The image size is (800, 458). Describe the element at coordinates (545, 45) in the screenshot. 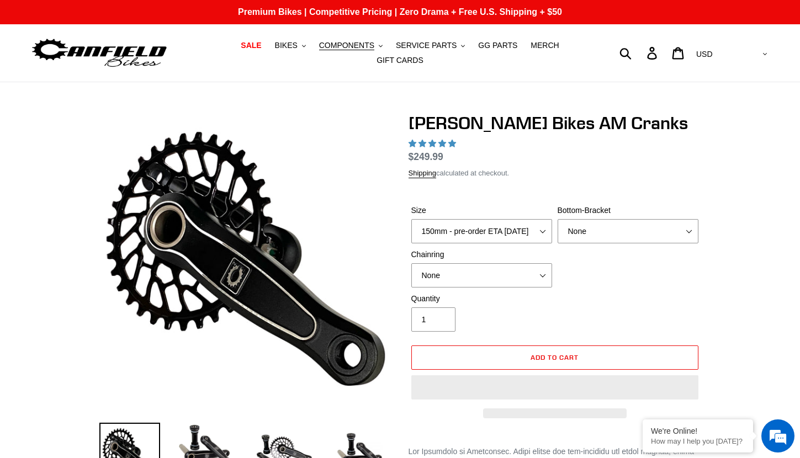

I see `span: MERCH` at that location.